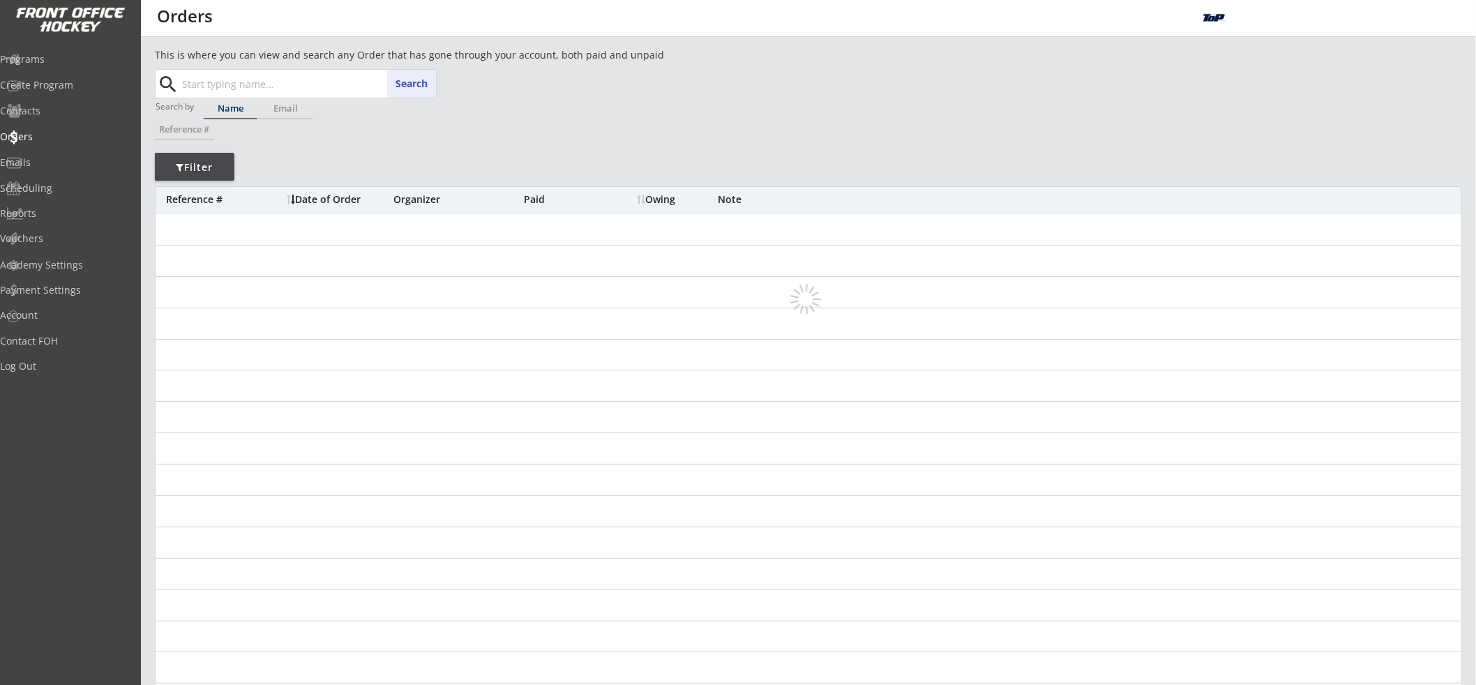  What do you see at coordinates (561, 199) in the screenshot?
I see `div: Paid` at bounding box center [561, 199].